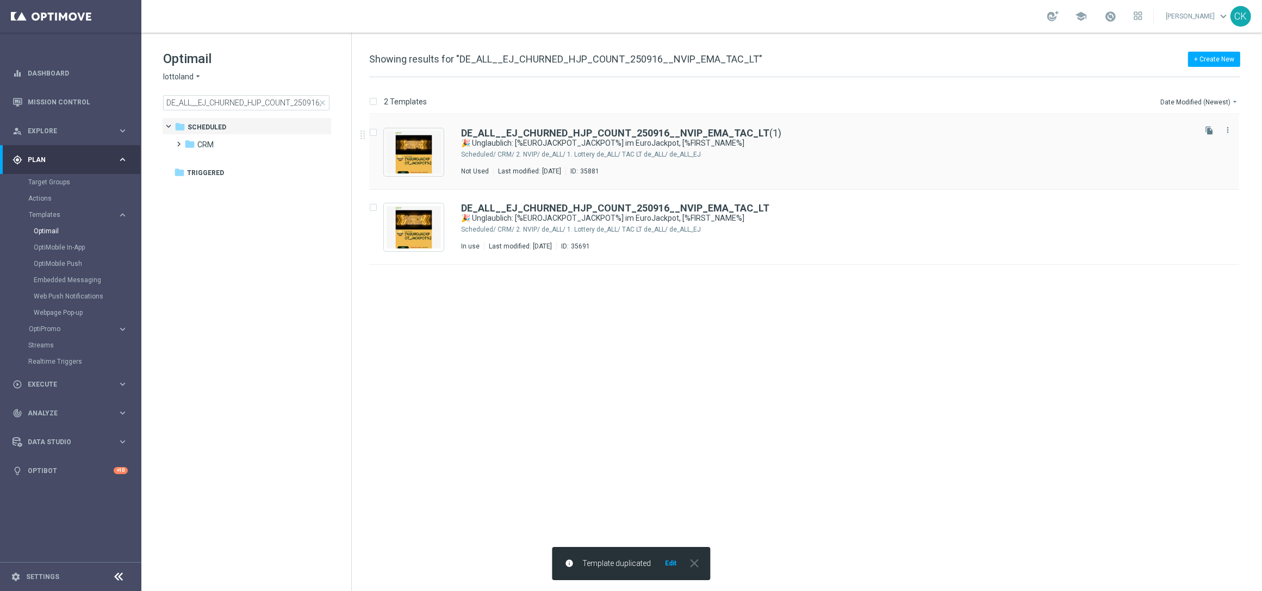  Describe the element at coordinates (73, 313) in the screenshot. I see `a: Webpage Pop-up` at that location.